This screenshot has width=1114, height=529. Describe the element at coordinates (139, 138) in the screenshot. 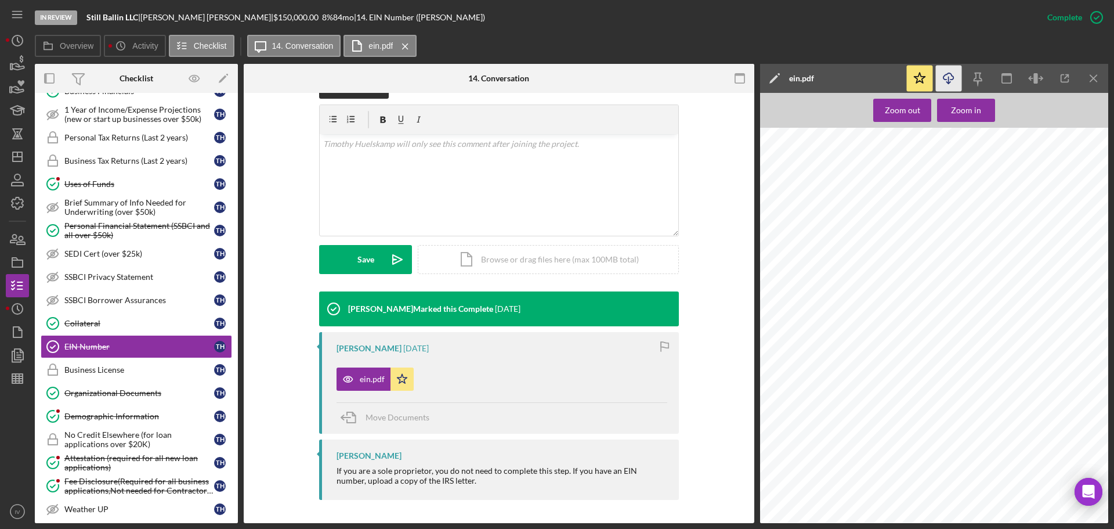

I see `div: Personal Tax Returns (Last 2 years)` at that location.